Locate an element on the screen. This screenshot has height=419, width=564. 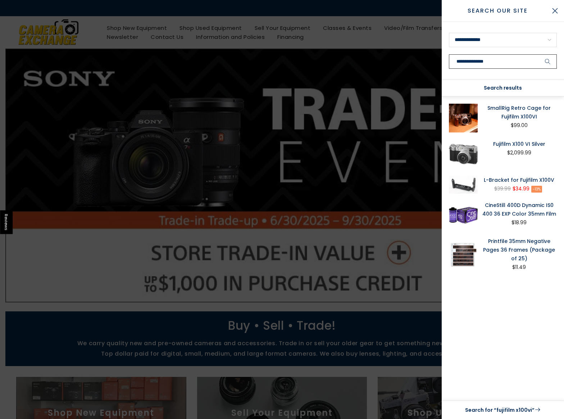
a: Printfile 35mm Negative Pages 36 Frames (Package of 25) is located at coordinates (519, 250).